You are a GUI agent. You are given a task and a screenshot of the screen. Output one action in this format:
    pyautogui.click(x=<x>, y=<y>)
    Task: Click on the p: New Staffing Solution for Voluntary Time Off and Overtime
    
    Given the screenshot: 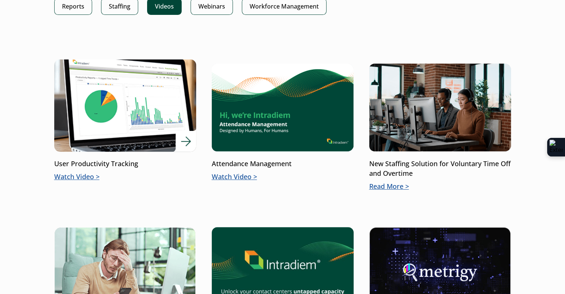 What is the action you would take?
    pyautogui.click(x=440, y=169)
    